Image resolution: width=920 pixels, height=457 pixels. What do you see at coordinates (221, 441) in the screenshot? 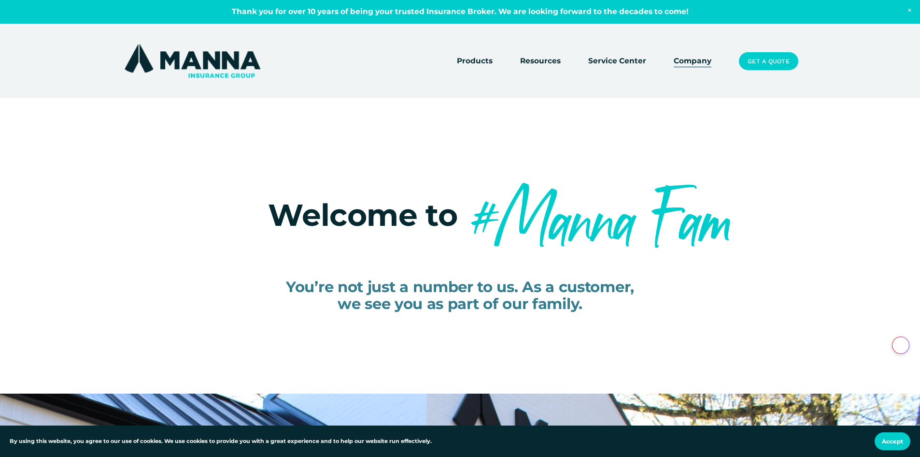
I see `p: By using this website, you agree to our use of cookies. We use cookies to provide you with a grea...` at bounding box center [221, 441].